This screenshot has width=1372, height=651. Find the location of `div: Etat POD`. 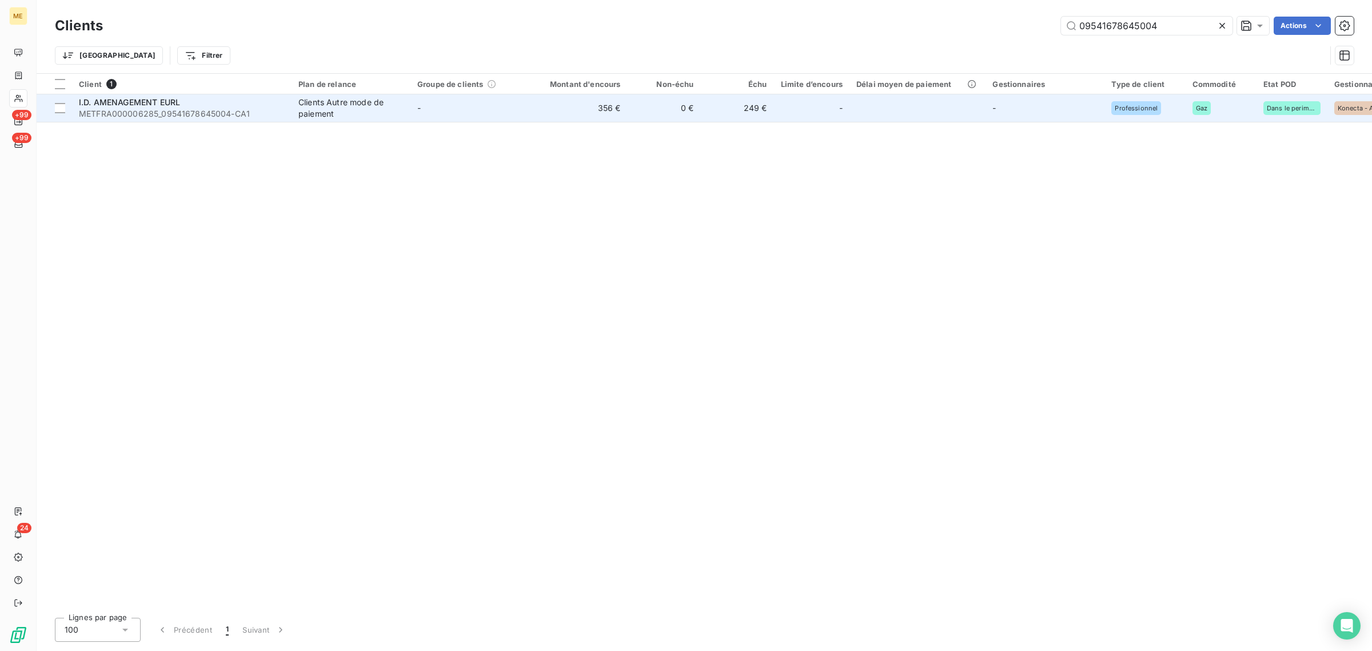

div: Etat POD is located at coordinates (1292, 84).